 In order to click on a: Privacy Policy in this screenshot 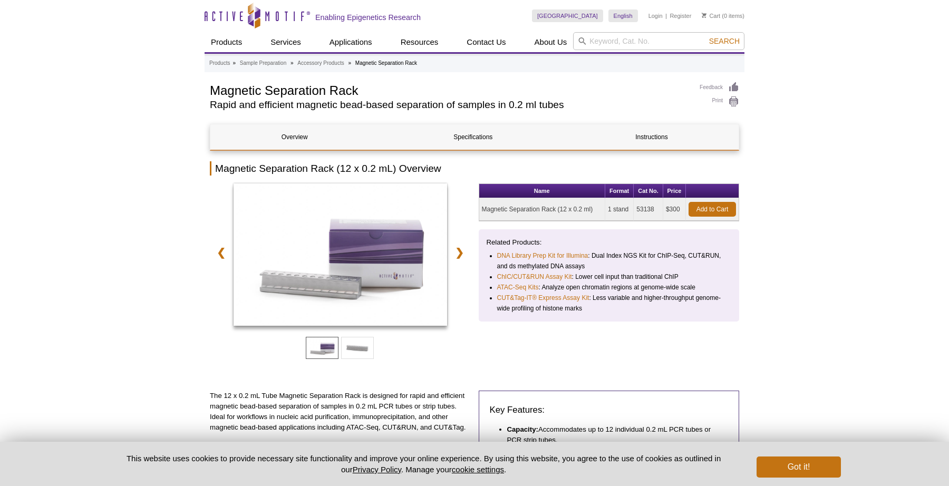, I will do `click(377, 469)`.